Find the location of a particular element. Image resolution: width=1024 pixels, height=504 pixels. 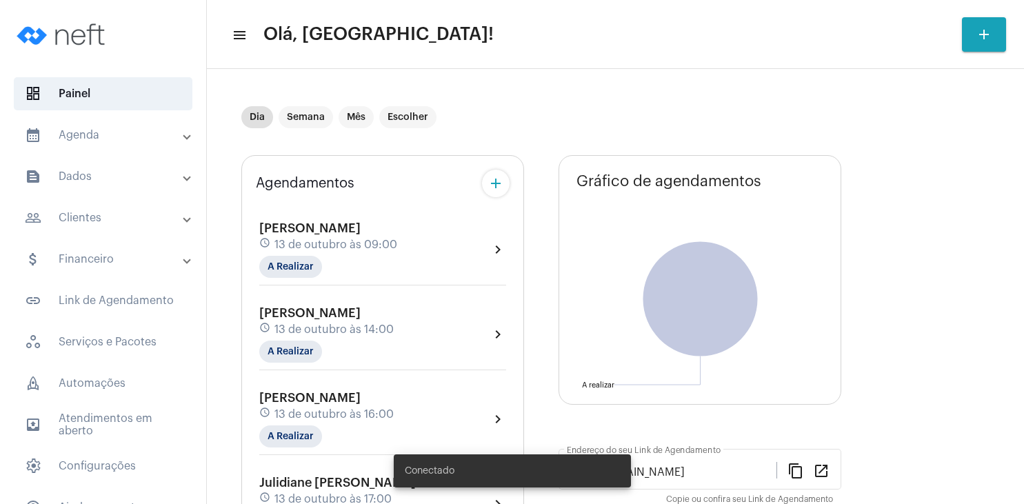

span: Automações is located at coordinates (103, 383).